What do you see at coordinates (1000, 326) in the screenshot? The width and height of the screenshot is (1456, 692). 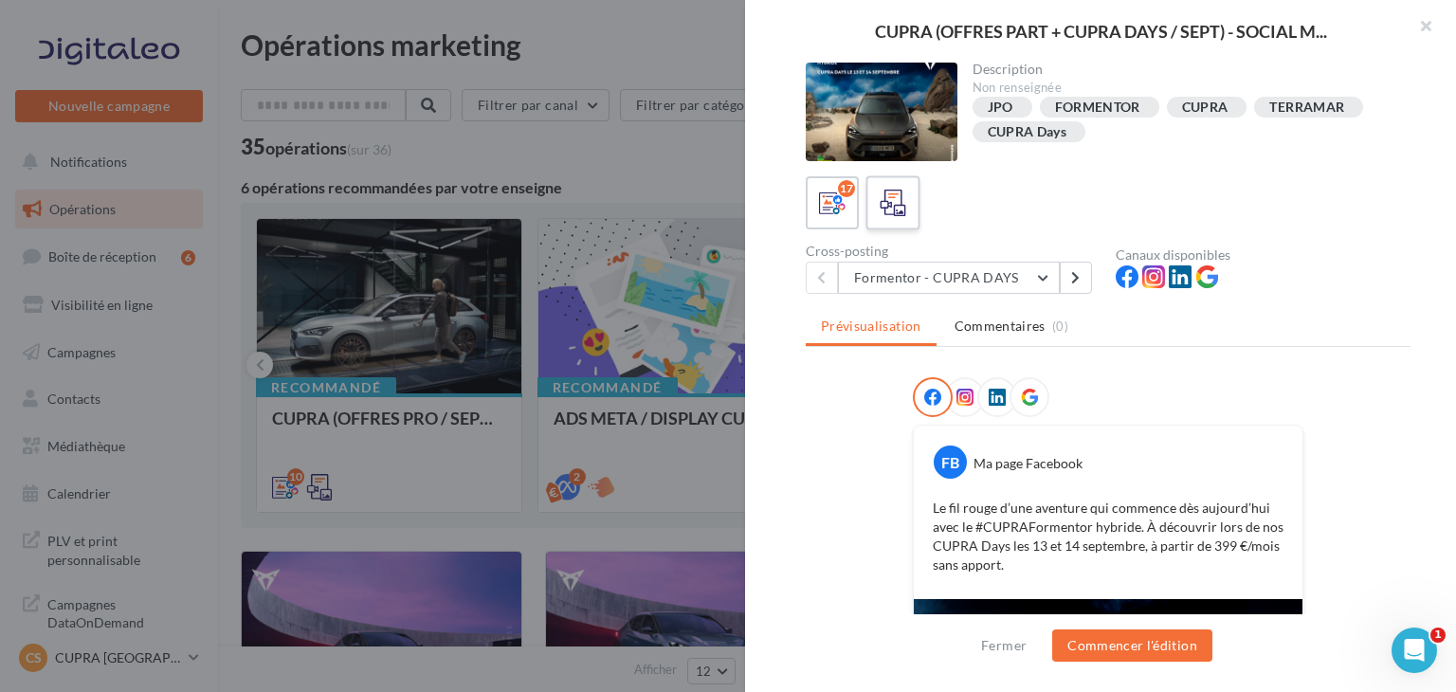 I see `span: Commentaires` at bounding box center [1000, 326].